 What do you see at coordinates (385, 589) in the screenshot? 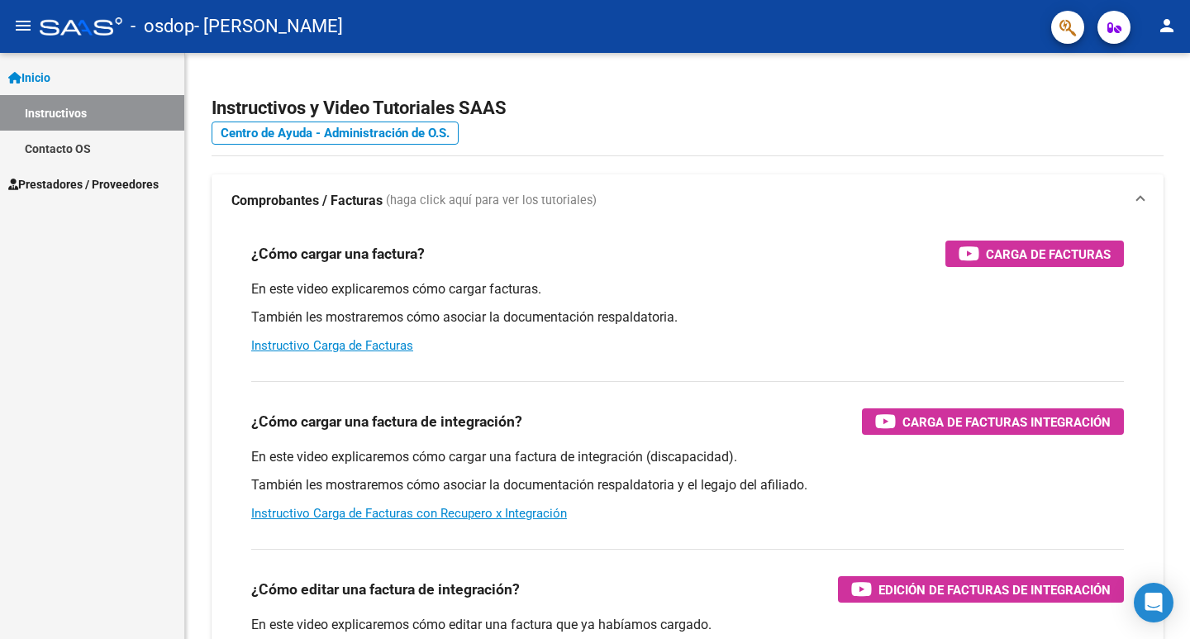
I see `h3: ¿Cómo editar una factura de integración?` at bounding box center [385, 589].